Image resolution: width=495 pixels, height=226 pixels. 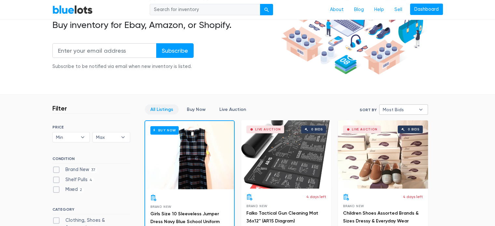 What do you see at coordinates (359, 10) in the screenshot?
I see `a: Blog` at bounding box center [359, 10].